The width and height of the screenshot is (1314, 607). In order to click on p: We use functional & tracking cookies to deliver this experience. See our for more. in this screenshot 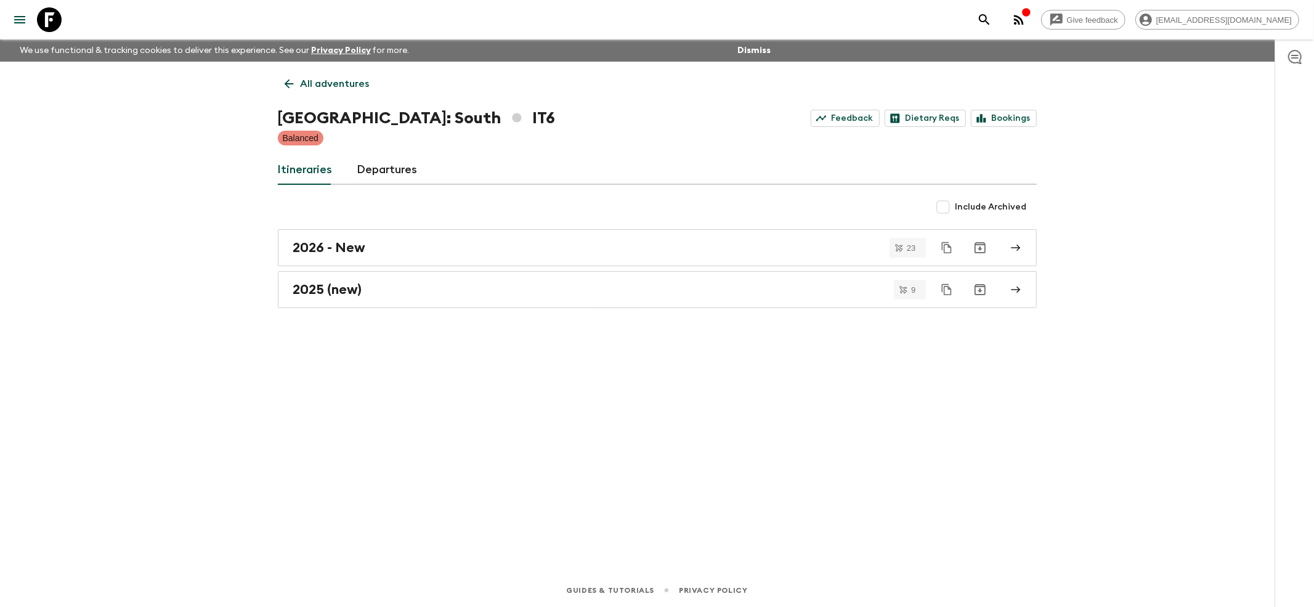, I will do `click(214, 51)`.